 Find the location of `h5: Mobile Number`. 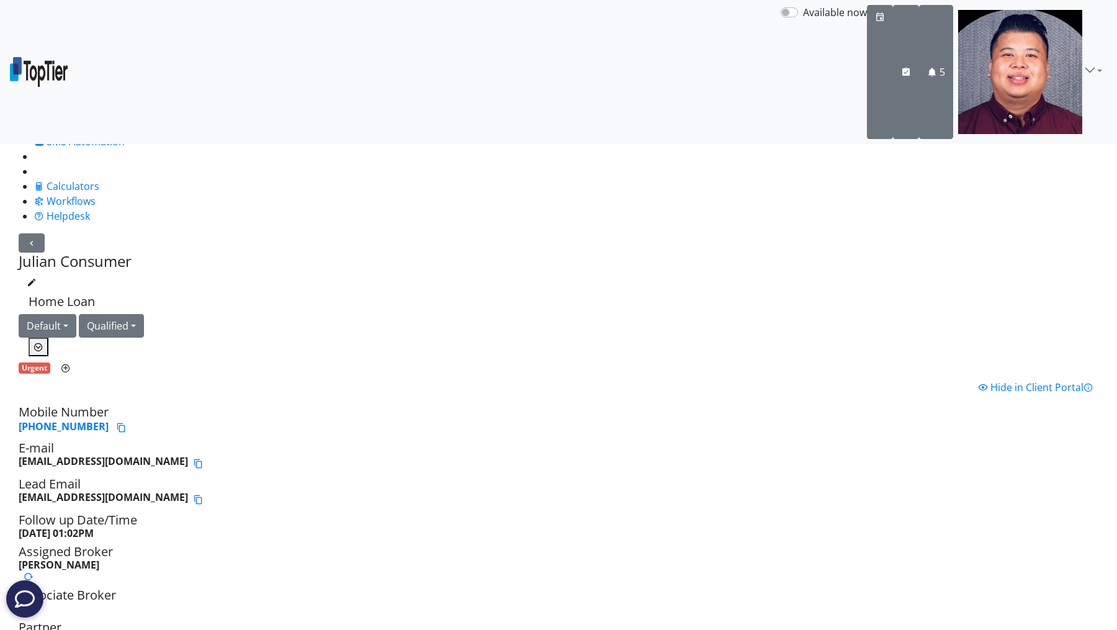

h5: Mobile Number is located at coordinates (558, 420).